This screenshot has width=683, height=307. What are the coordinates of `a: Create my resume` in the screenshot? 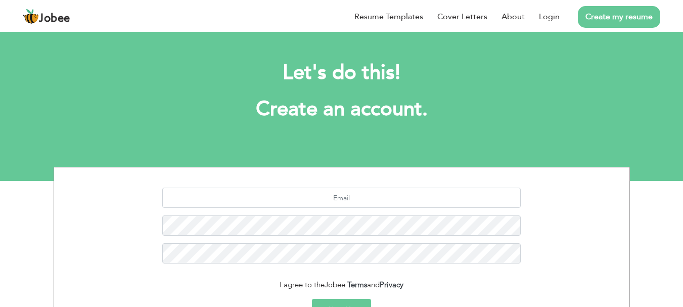 It's located at (619, 17).